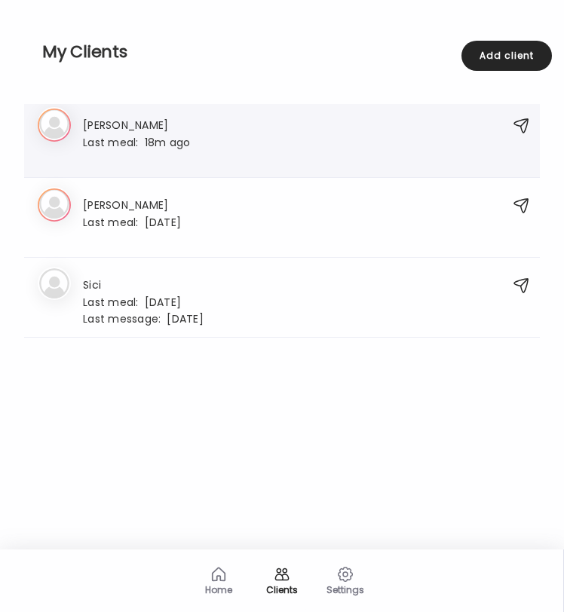 The image size is (564, 612). Describe the element at coordinates (143, 283) in the screenshot. I see `h3: Sici` at that location.